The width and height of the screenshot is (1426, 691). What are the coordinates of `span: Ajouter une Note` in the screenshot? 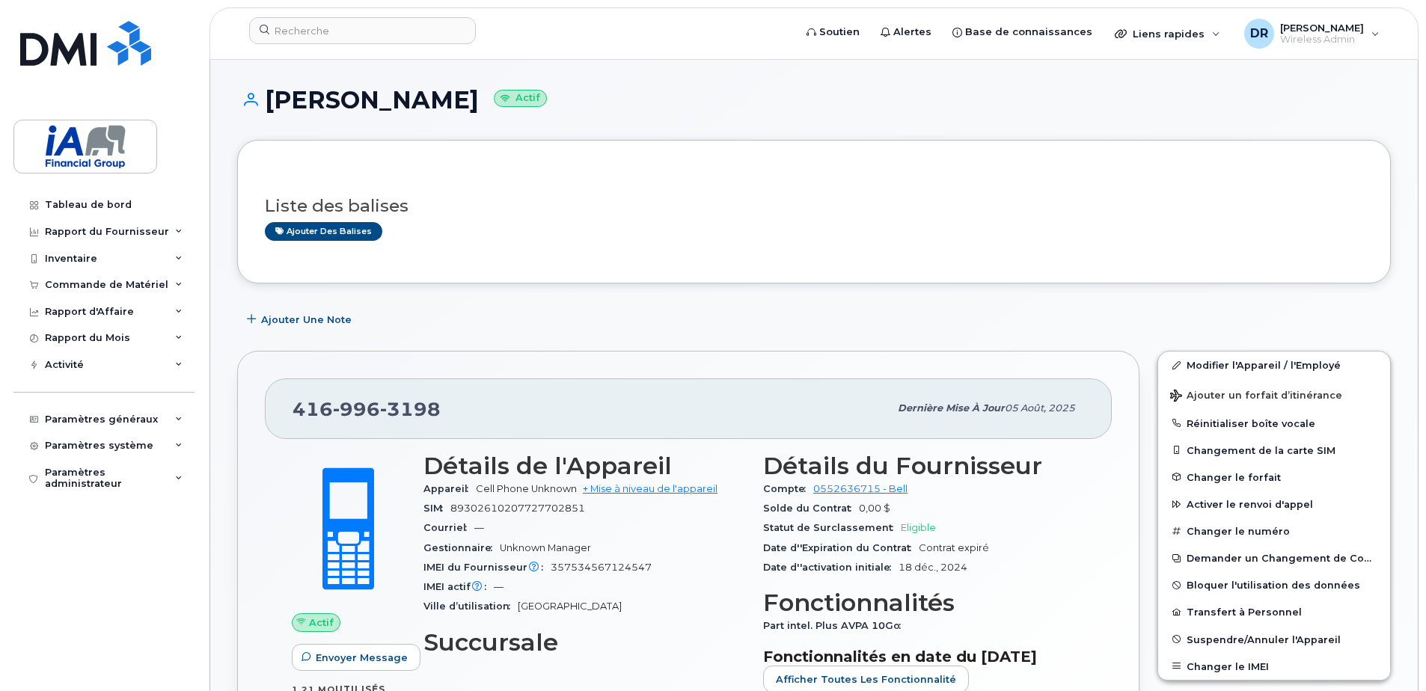 It's located at (306, 319).